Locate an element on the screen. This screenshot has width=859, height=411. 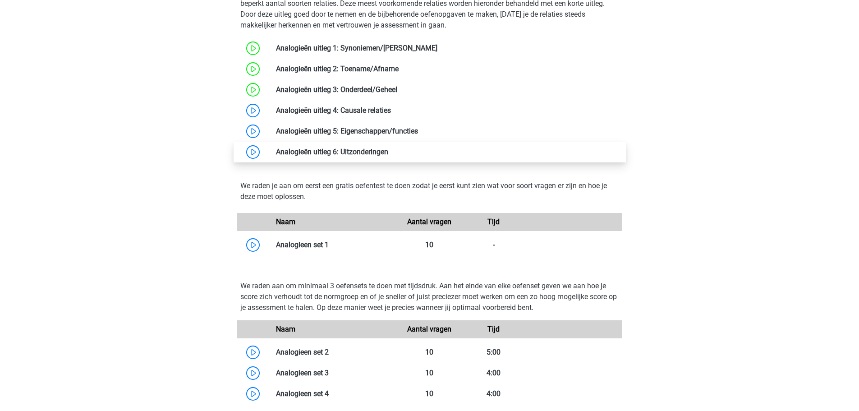
div: Analogieen set 4 is located at coordinates (333, 394).